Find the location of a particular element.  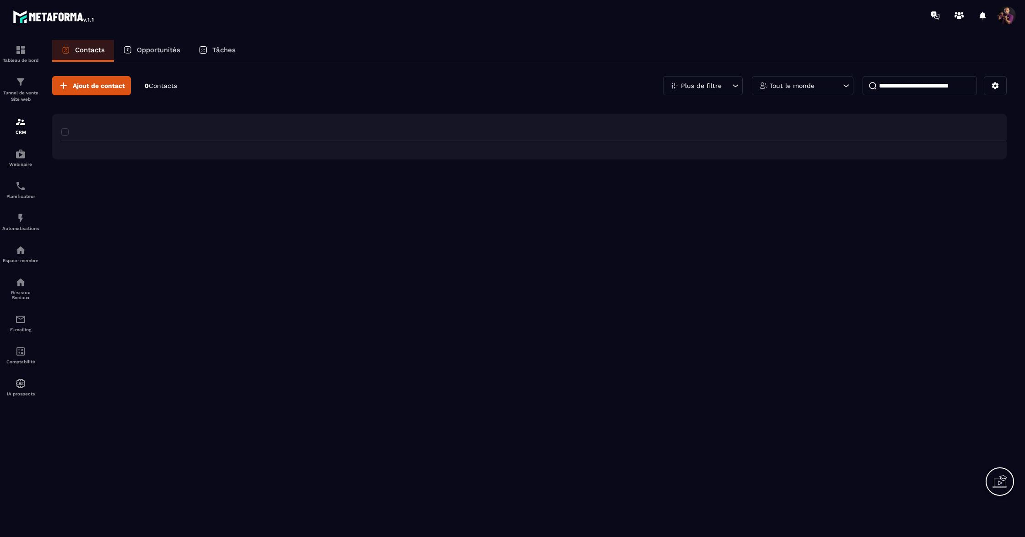

p: Tâches is located at coordinates (224, 50).